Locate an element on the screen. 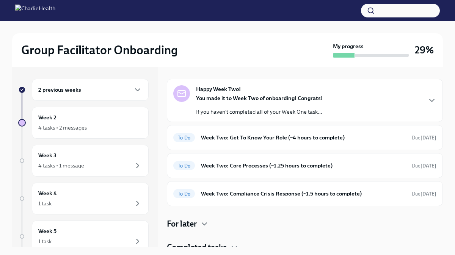 Image resolution: width=455 pixels, height=255 pixels. a: Week 41 task is located at coordinates (83, 199).